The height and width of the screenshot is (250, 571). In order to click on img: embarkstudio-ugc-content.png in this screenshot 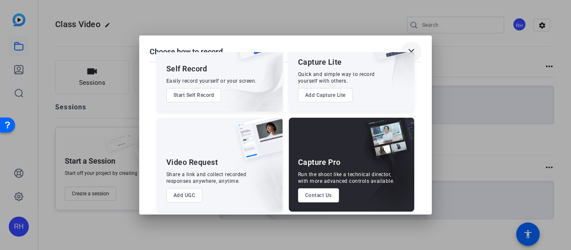, I will do `click(258, 178)`.